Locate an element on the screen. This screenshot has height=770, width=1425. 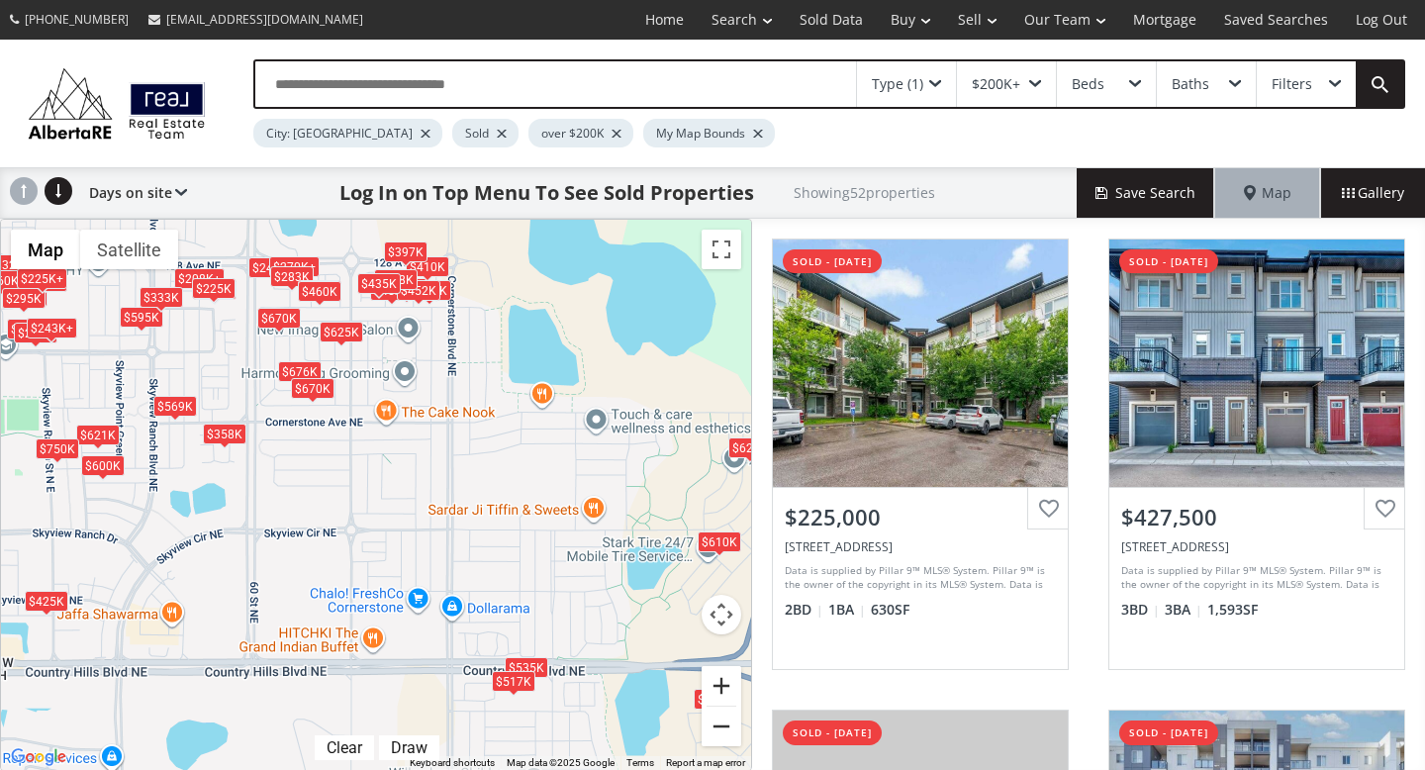
div: $628K is located at coordinates (750, 447).